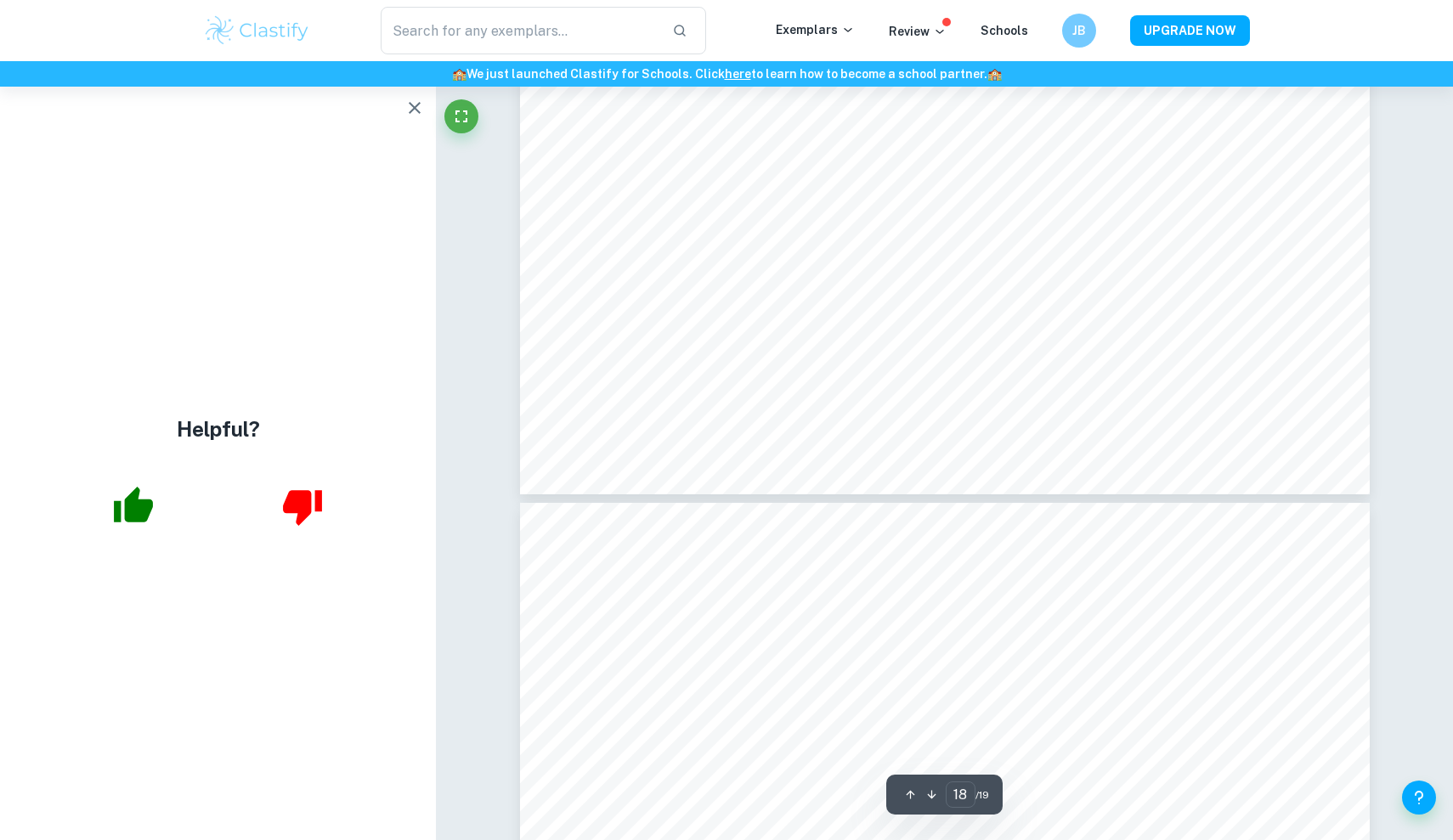 The image size is (1453, 840). I want to click on button: UPGRADE NOW, so click(1190, 31).